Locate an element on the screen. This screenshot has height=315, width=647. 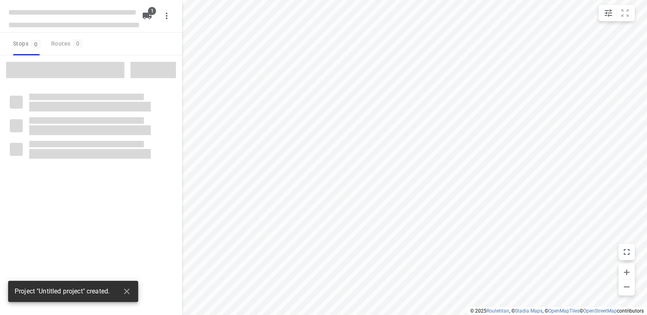
div: small contained button group is located at coordinates (617, 13).